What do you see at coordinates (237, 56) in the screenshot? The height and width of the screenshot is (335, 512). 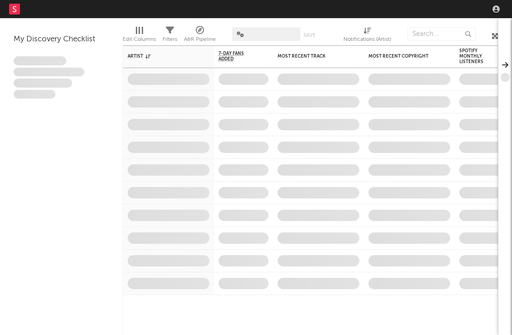 I see `span: 7-Day Fans Added` at bounding box center [237, 56].